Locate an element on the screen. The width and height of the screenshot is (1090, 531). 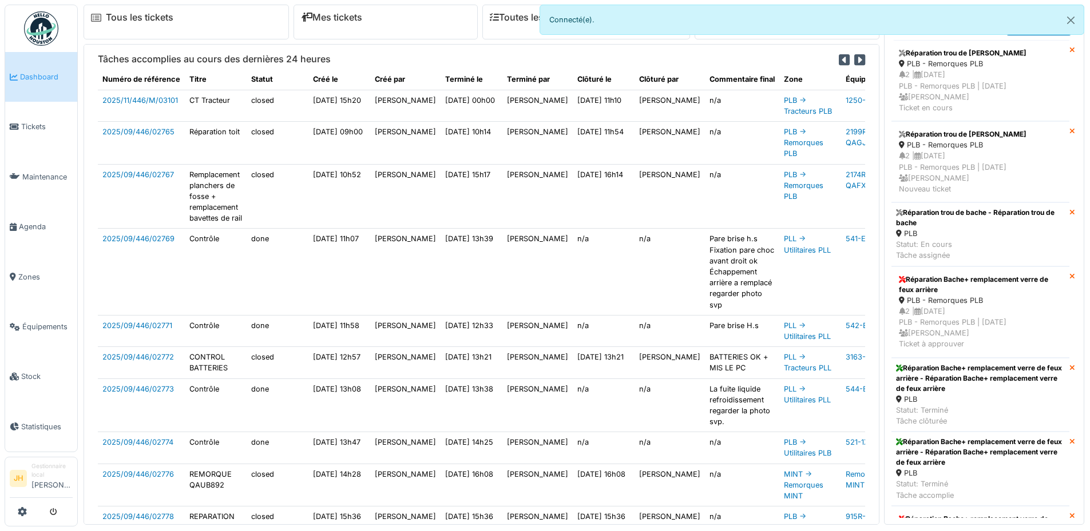
td: REMORQUE QAUB892 is located at coordinates (216, 485).